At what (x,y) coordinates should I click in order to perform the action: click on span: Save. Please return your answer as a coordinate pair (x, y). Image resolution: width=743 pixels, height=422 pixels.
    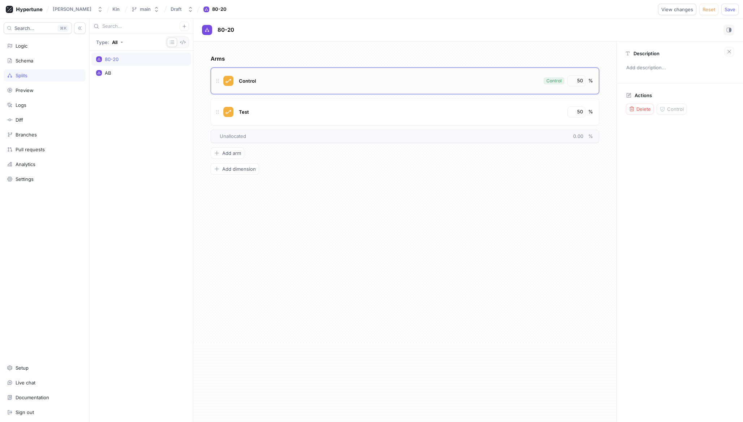
    Looking at the image, I should click on (730, 9).